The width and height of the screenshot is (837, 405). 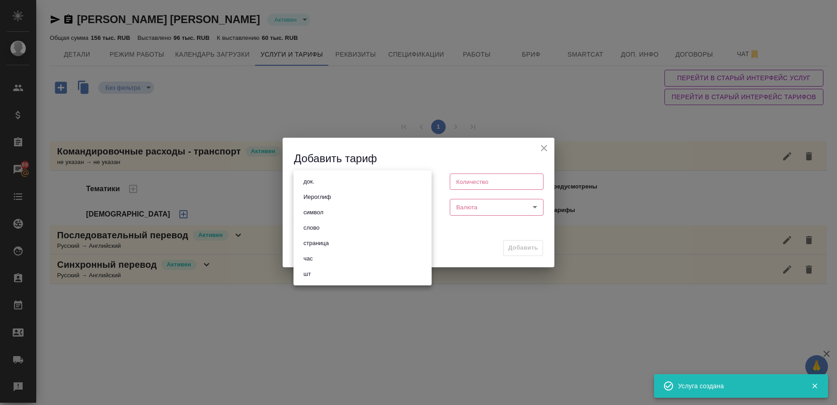 What do you see at coordinates (308, 259) in the screenshot?
I see `button: час` at bounding box center [308, 259].